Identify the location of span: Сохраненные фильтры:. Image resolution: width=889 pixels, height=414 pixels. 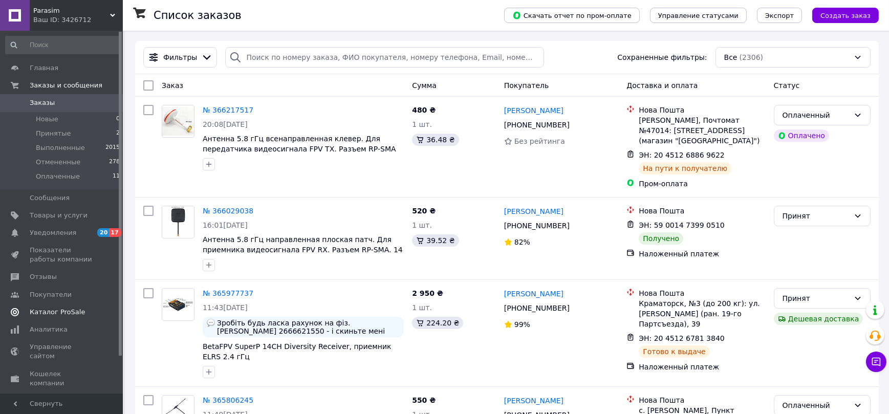
(662, 57).